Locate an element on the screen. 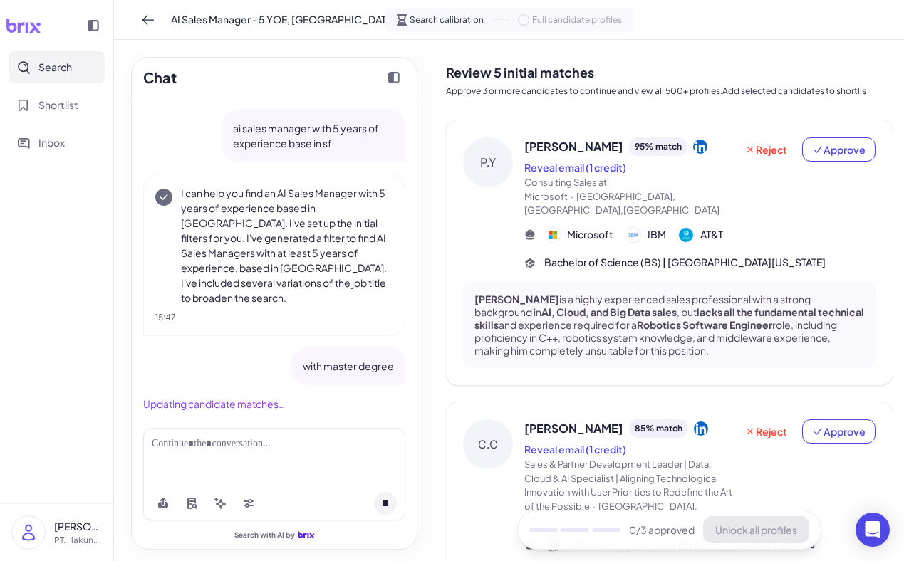 The image size is (904, 561). strong: AI, Cloud, and Big Data sales is located at coordinates (609, 312).